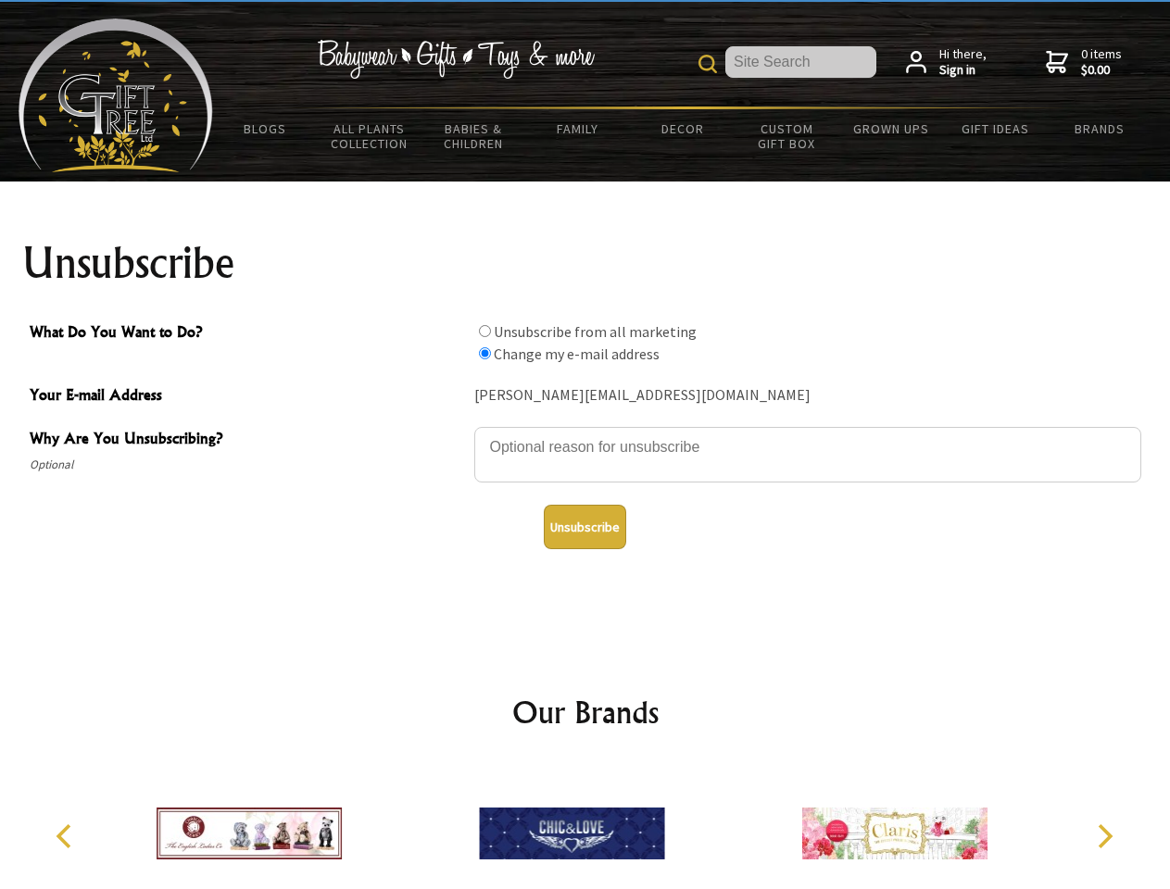 Image resolution: width=1170 pixels, height=889 pixels. Describe the element at coordinates (800, 62) in the screenshot. I see `input: Site Search` at that location.